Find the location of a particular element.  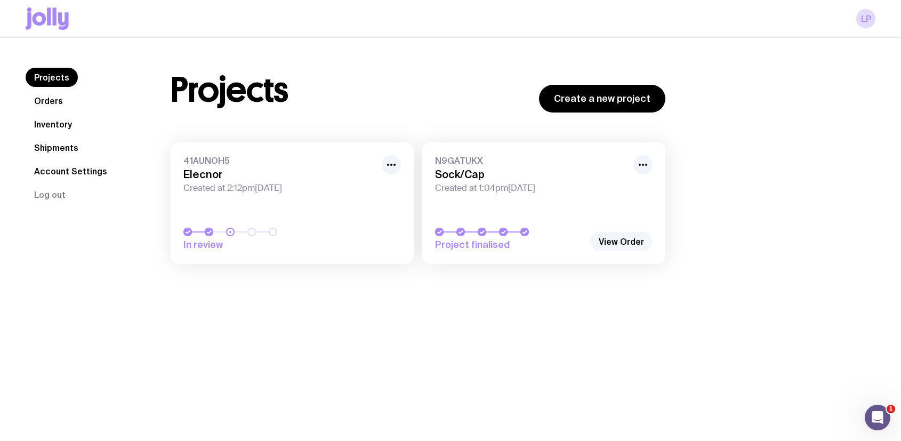

button: Log out is located at coordinates (50, 195).